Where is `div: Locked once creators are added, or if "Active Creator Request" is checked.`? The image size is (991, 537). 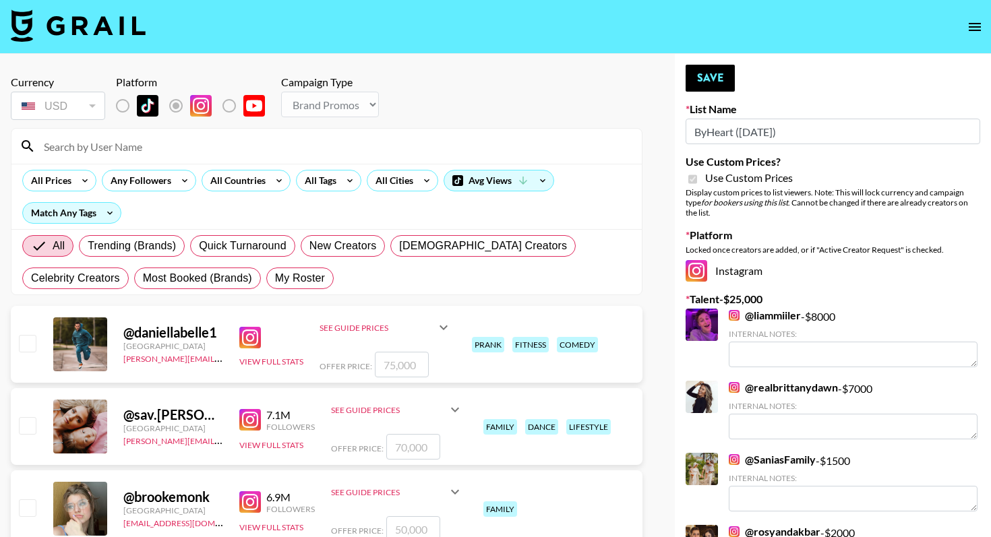
div: Locked once creators are added, or if "Active Creator Request" is checked. is located at coordinates (833, 249).